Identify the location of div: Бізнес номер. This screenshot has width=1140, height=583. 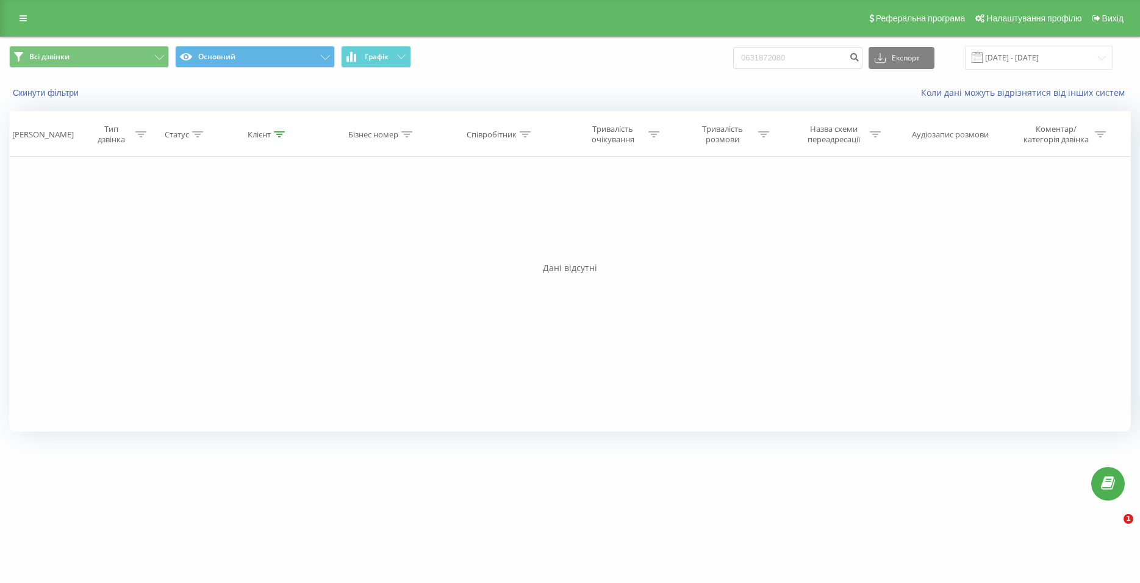
(373, 134).